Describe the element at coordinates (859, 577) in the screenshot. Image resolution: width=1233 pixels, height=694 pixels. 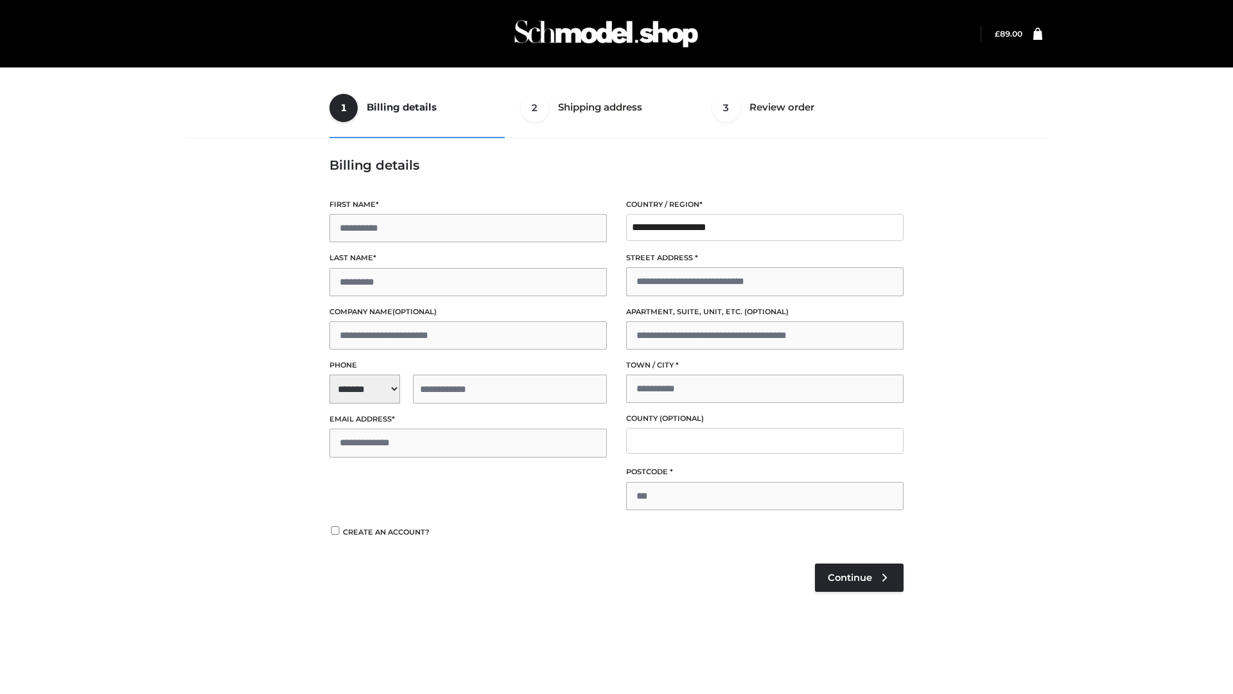
I see `a: Continue` at that location.